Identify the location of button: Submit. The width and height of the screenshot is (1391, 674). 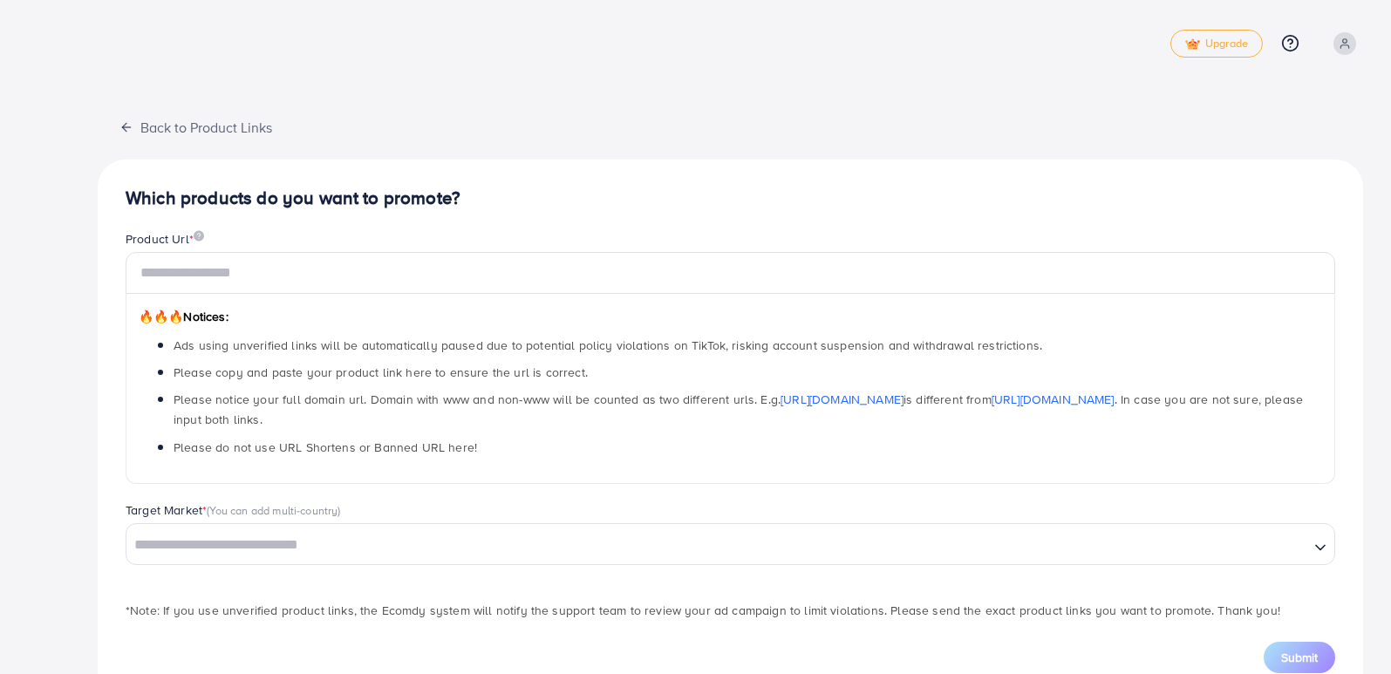
(1299, 657).